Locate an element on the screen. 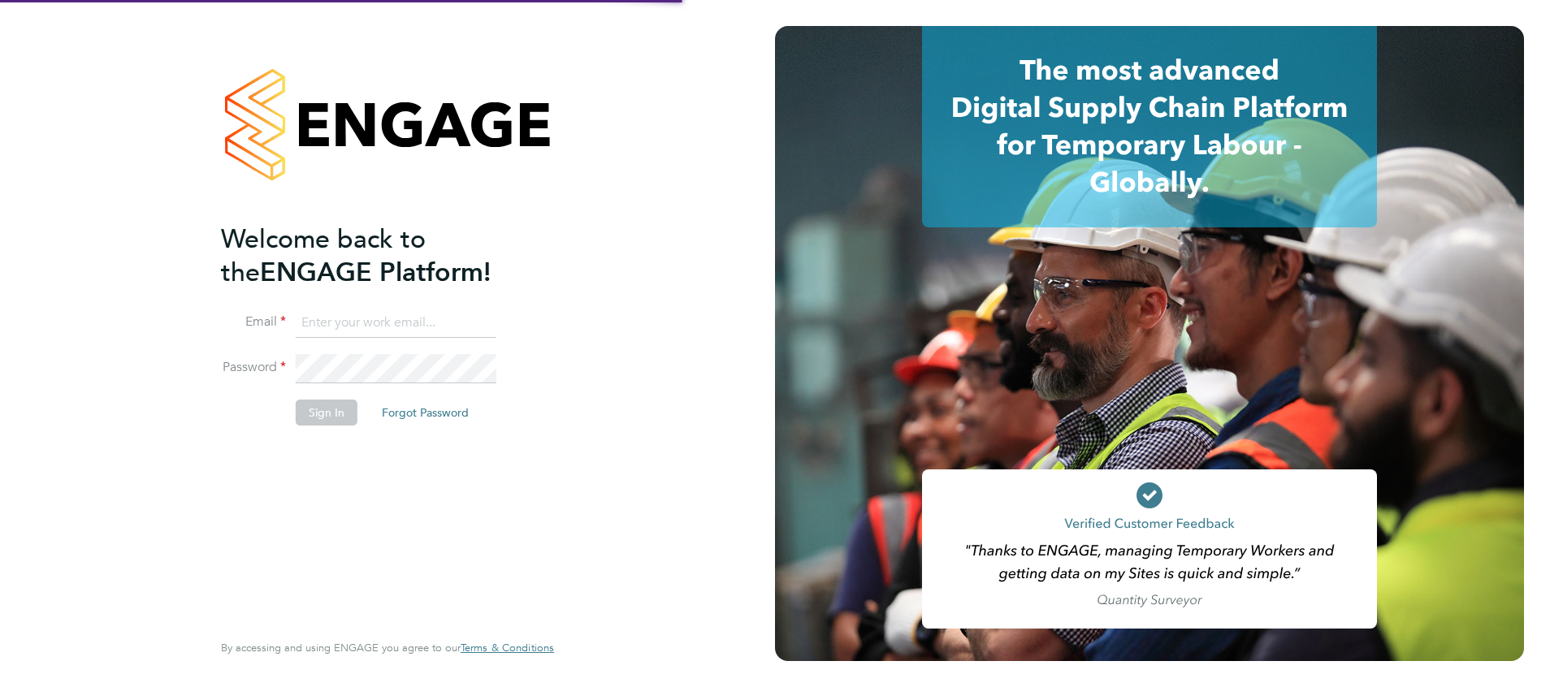 This screenshot has width=1550, height=687. label: Email is located at coordinates (254, 322).